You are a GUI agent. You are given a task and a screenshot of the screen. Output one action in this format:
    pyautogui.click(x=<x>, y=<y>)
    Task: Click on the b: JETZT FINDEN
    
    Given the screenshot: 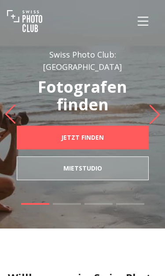 What is the action you would take?
    pyautogui.click(x=82, y=138)
    